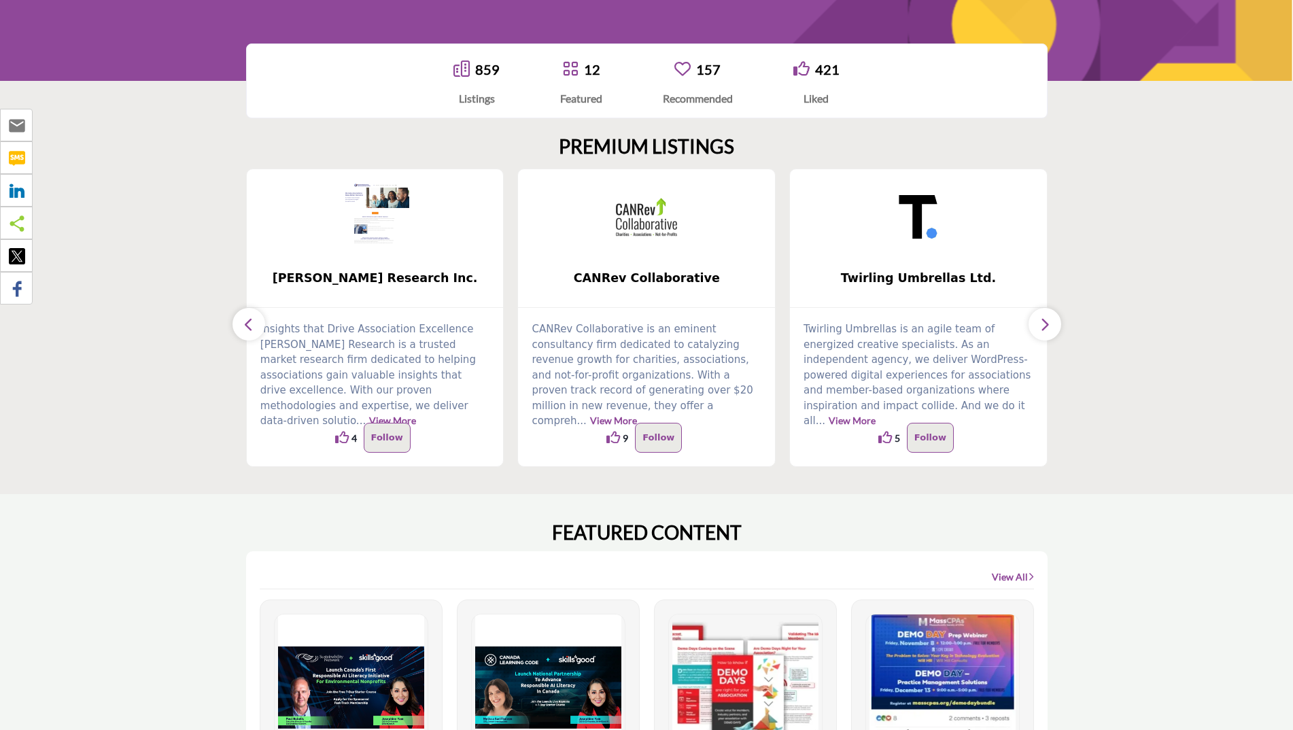 The image size is (1293, 730). I want to click on b: CANRev Collaborative, so click(646, 278).